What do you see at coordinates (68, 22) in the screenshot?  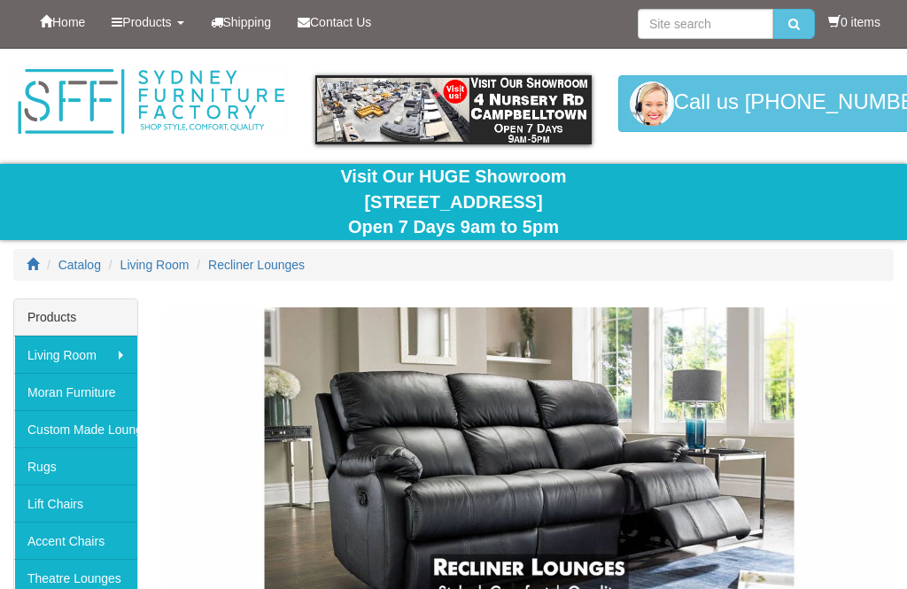 I see `span: Home` at bounding box center [68, 22].